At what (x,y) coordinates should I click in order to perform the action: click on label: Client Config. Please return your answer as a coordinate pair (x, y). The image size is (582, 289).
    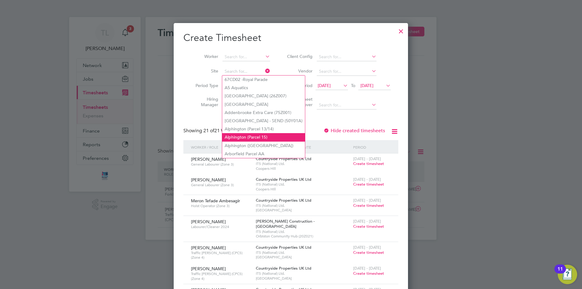
    Looking at the image, I should click on (299, 56).